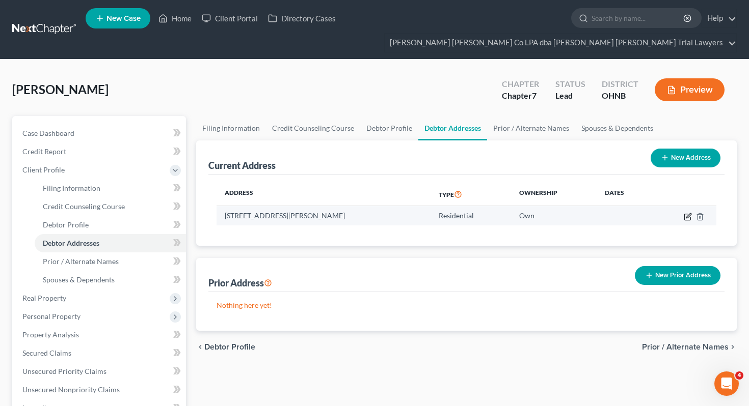 This screenshot has width=749, height=406. Describe the element at coordinates (534, 95) in the screenshot. I see `span: 7` at that location.